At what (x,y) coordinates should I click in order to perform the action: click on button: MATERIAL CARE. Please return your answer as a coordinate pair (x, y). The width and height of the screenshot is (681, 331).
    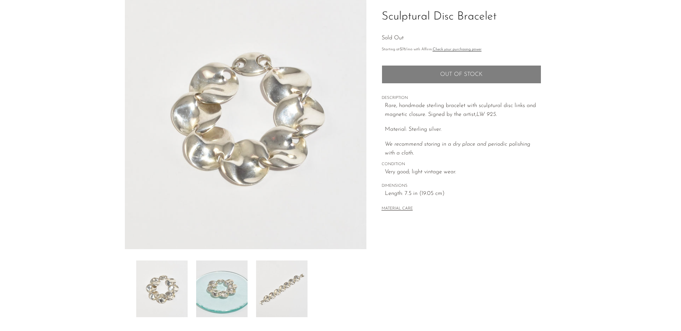
    Looking at the image, I should click on (397, 209).